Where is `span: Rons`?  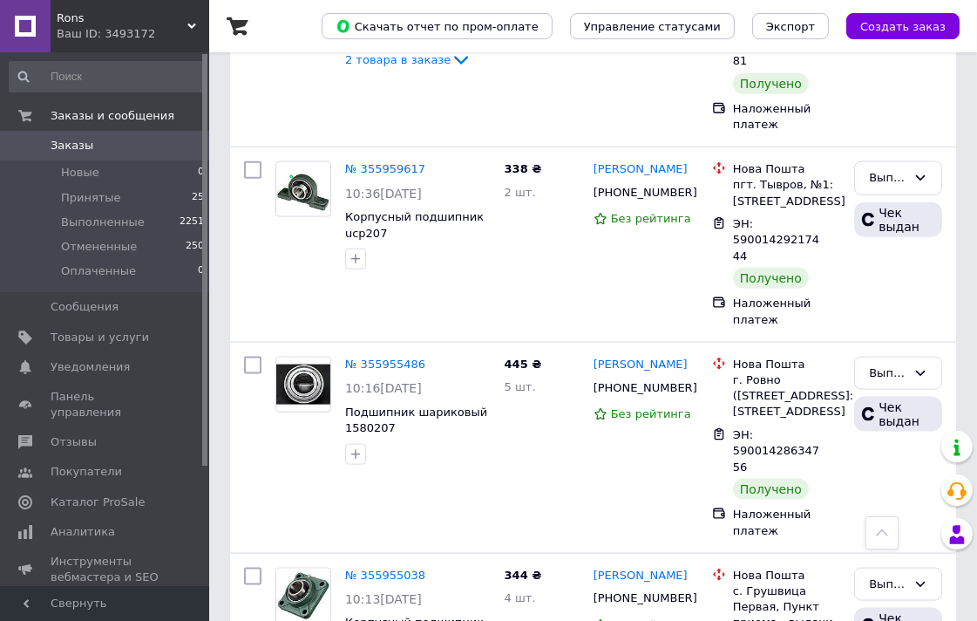
span: Rons is located at coordinates (122, 18).